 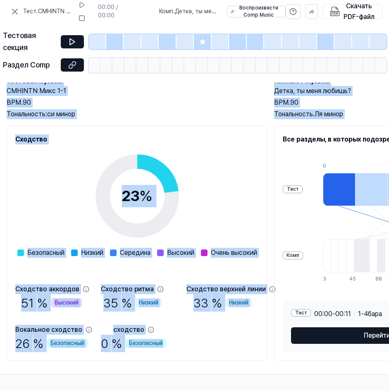 What do you see at coordinates (329, 114) in the screenshot?
I see `font: Ля минор` at bounding box center [329, 114].